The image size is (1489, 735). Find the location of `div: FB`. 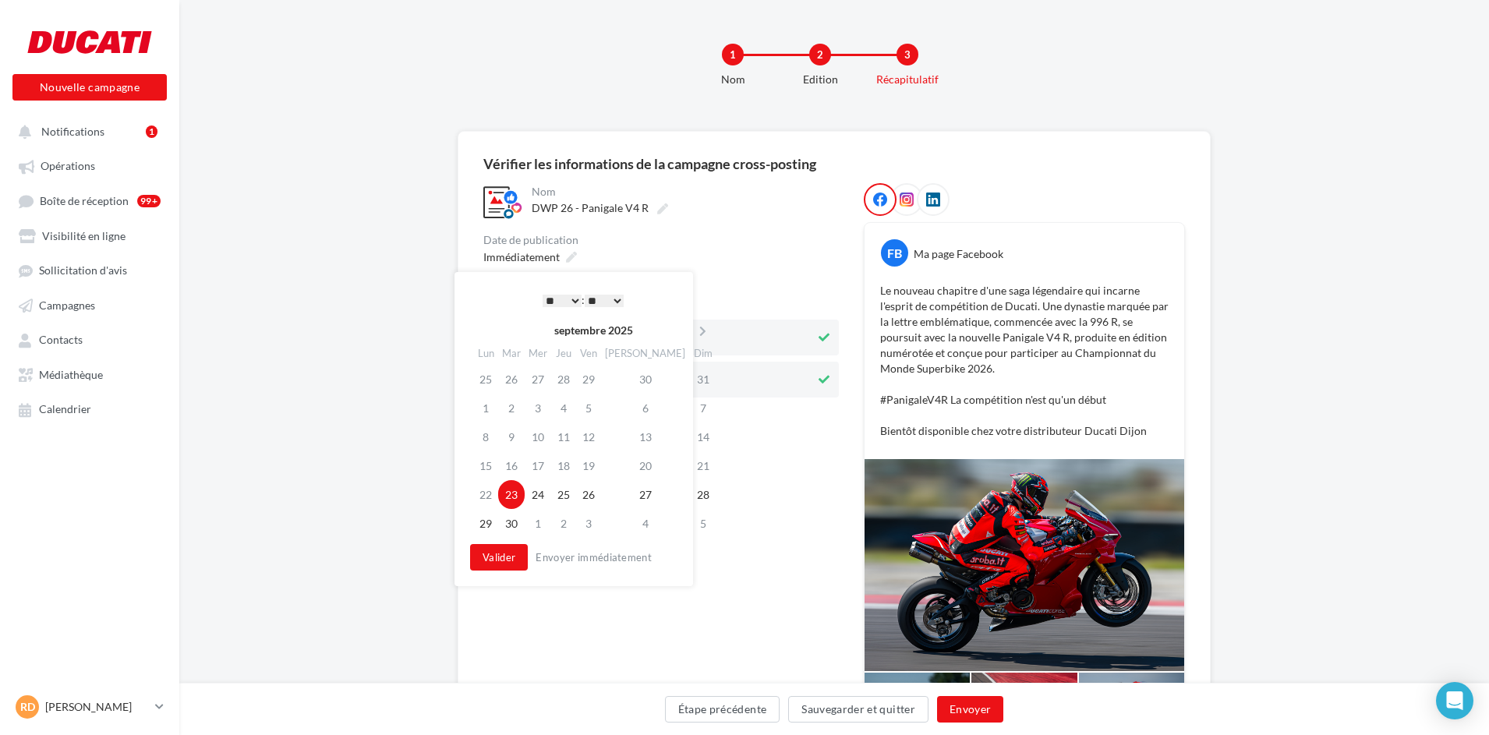

div: FB is located at coordinates (894, 253).